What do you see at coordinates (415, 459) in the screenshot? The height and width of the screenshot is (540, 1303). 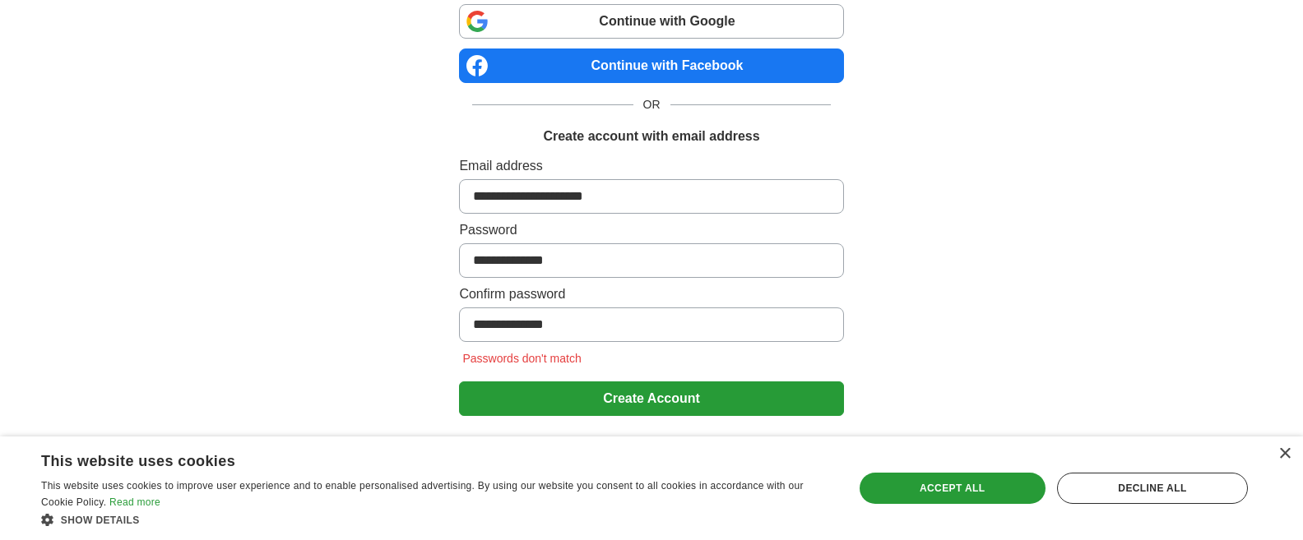 I see `div: This website uses cookies` at bounding box center [415, 459].